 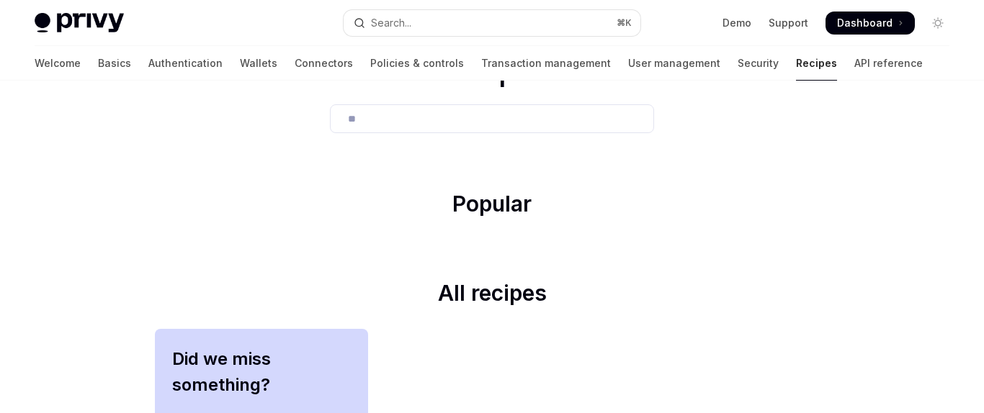 I want to click on a: Dashboard, so click(x=870, y=23).